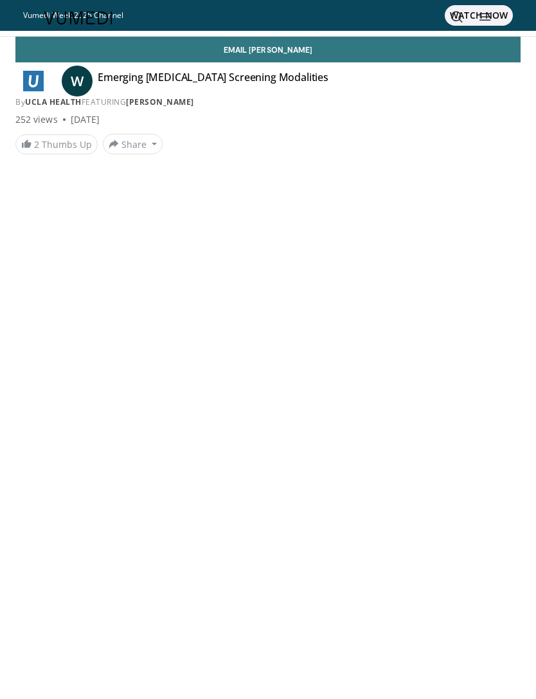 The height and width of the screenshot is (699, 536). What do you see at coordinates (77, 81) in the screenshot?
I see `span: W` at bounding box center [77, 81].